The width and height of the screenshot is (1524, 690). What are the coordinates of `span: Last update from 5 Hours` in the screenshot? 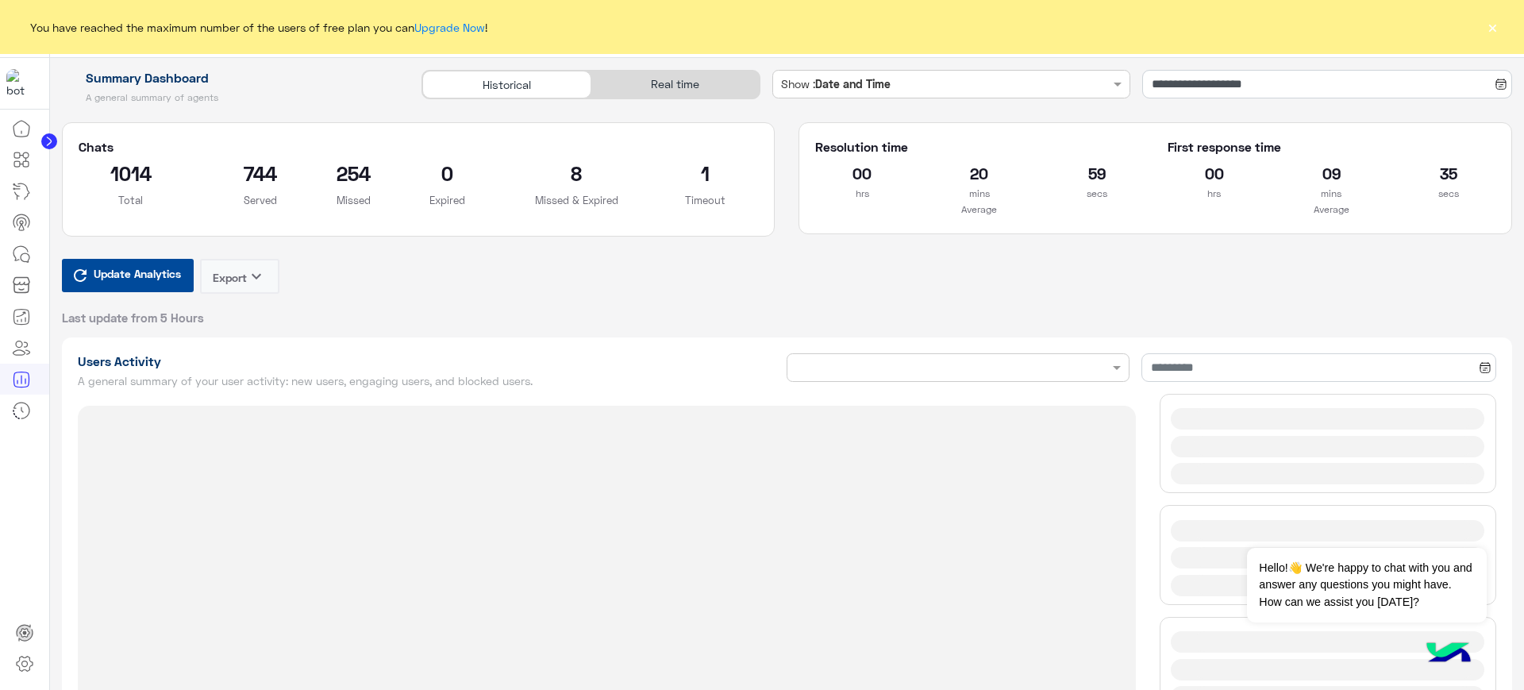 It's located at (133, 318).